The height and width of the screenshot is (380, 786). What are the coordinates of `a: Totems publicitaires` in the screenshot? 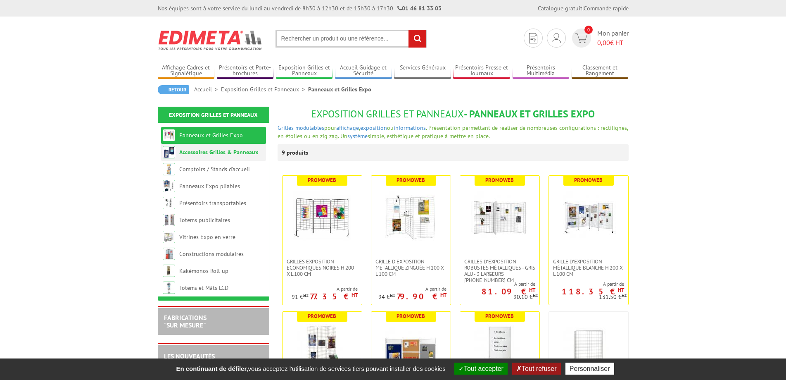 It's located at (205, 220).